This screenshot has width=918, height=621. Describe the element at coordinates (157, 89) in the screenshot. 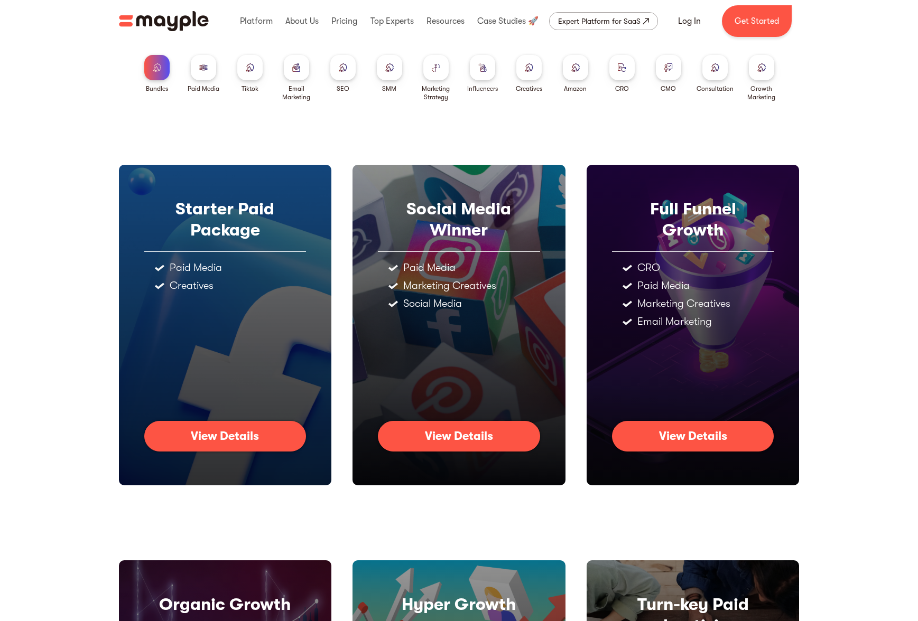

I see `div: Bundles` at that location.